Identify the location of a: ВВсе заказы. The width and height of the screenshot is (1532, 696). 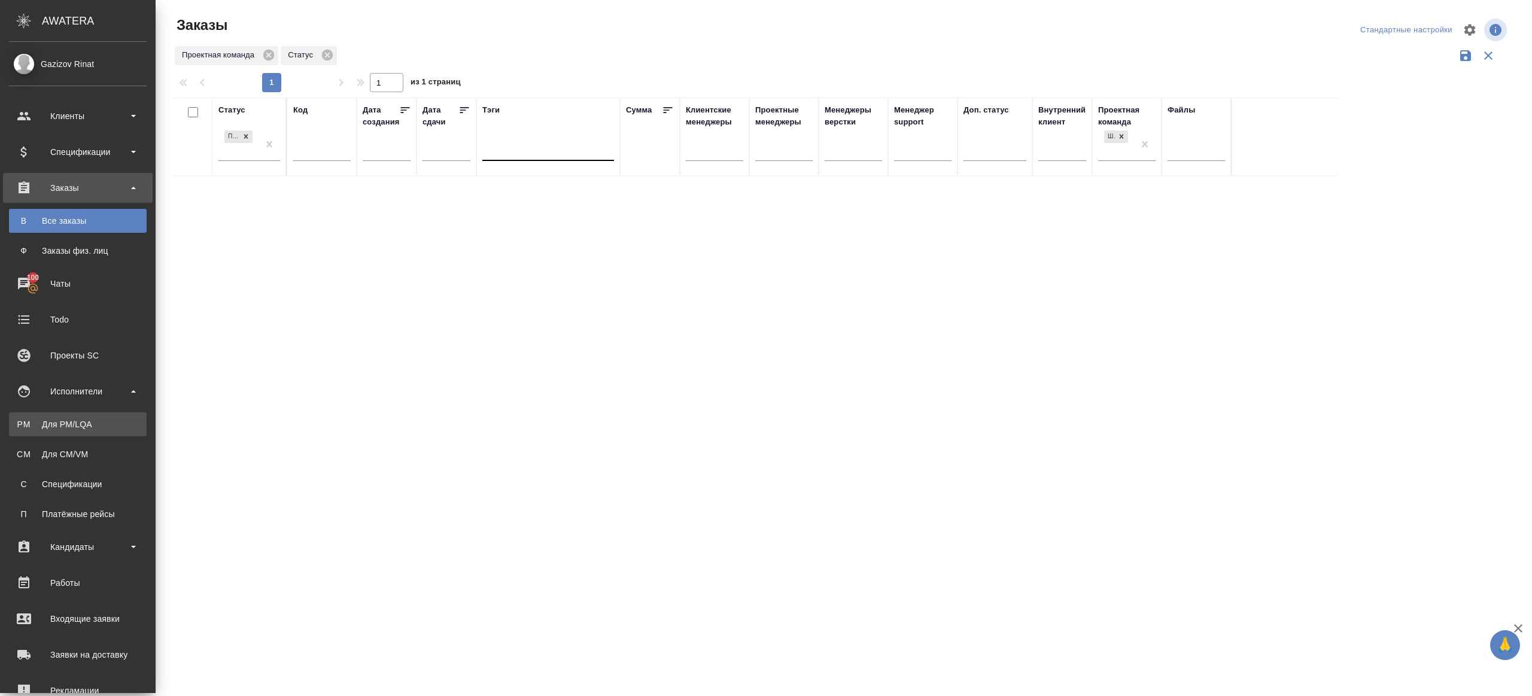
(78, 221).